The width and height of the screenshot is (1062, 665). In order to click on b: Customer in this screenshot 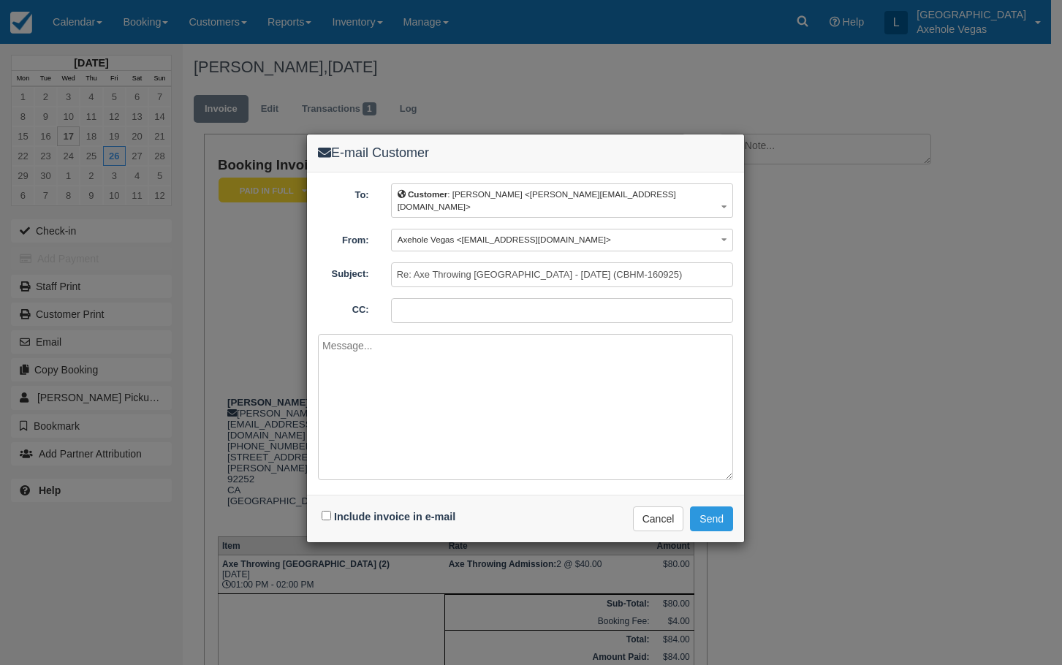, I will do `click(427, 194)`.